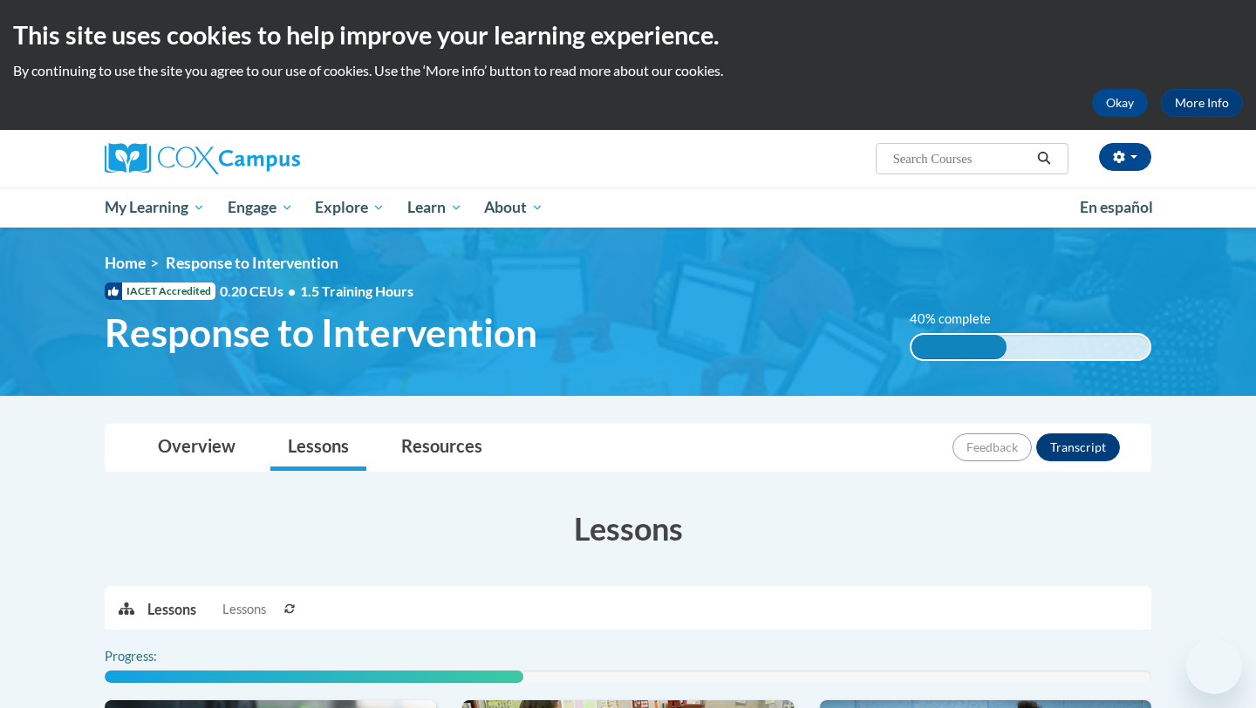 The width and height of the screenshot is (1256, 708). What do you see at coordinates (434, 208) in the screenshot?
I see `span: Learn` at bounding box center [434, 208].